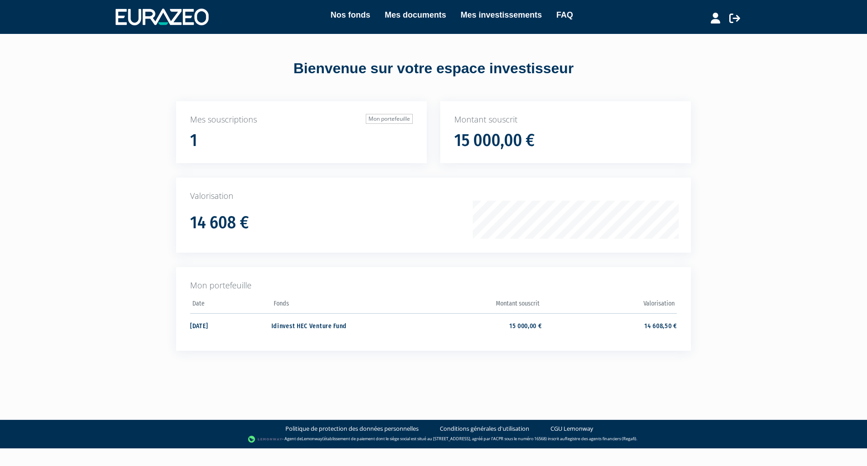 The height and width of the screenshot is (466, 867). What do you see at coordinates (265, 439) in the screenshot?
I see `img: logo-lemonway.png` at bounding box center [265, 439].